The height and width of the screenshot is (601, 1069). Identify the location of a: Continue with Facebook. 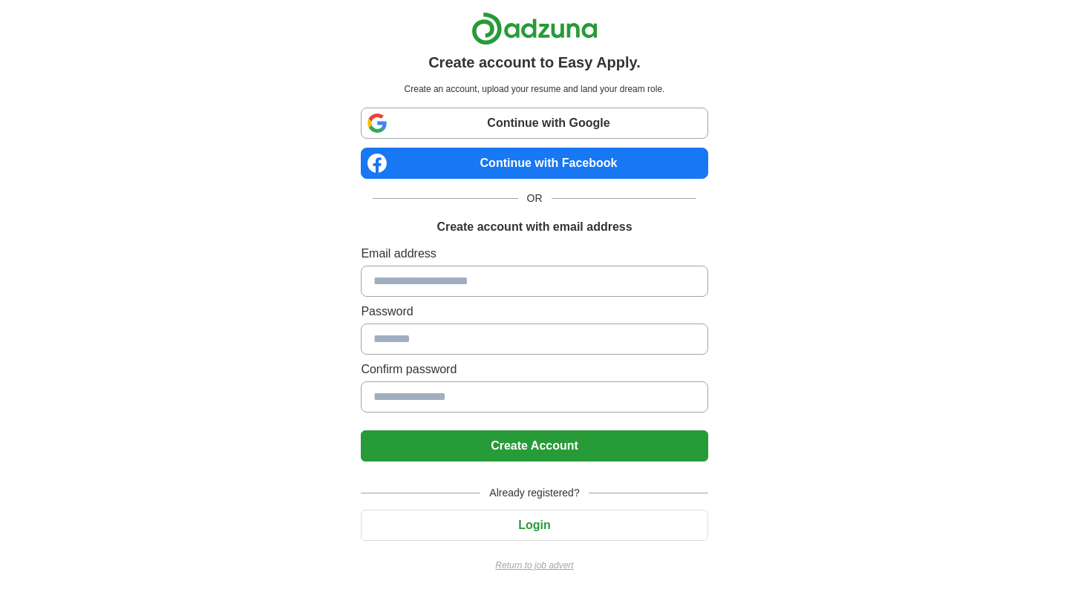
(534, 163).